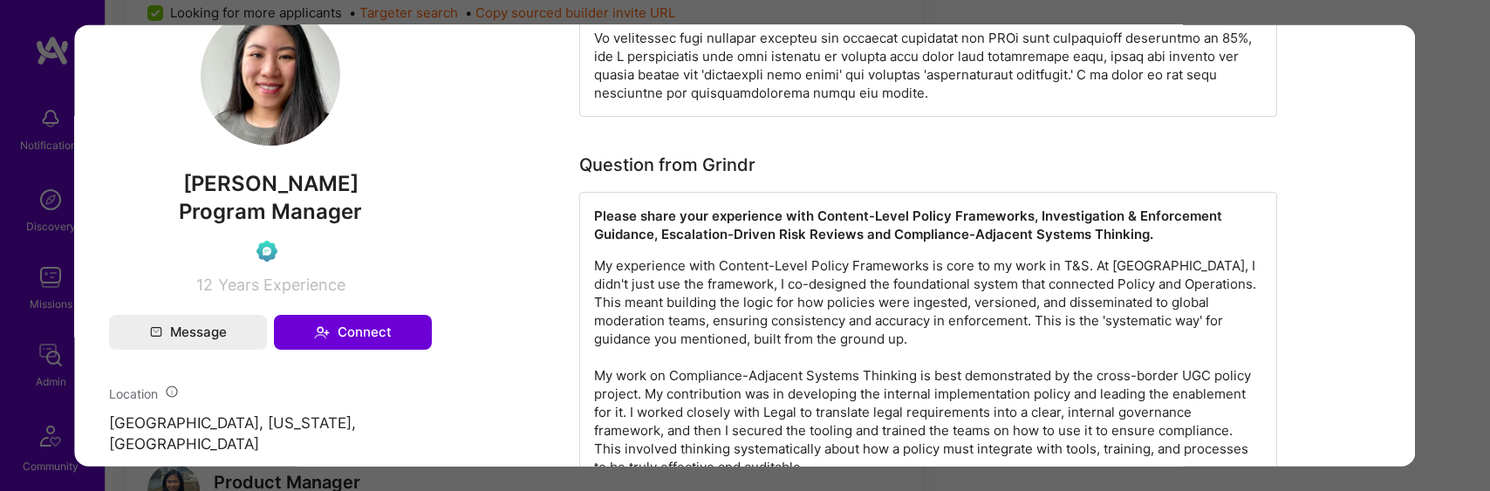 This screenshot has width=1490, height=491. Describe the element at coordinates (744, 245) in the screenshot. I see `div: modal` at that location.